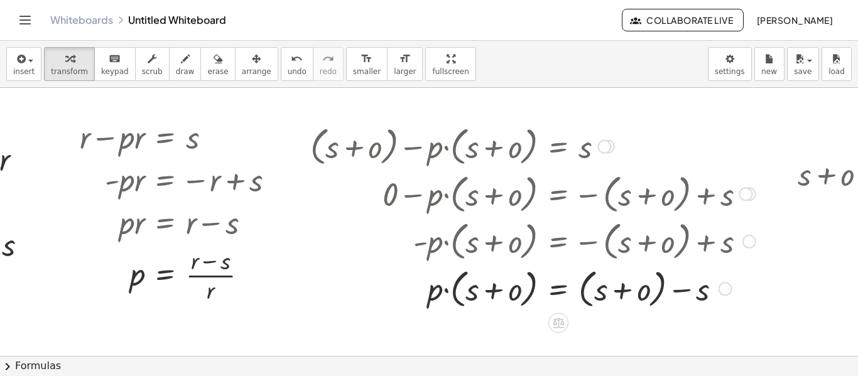 Image resolution: width=858 pixels, height=376 pixels. I want to click on i: redo, so click(328, 59).